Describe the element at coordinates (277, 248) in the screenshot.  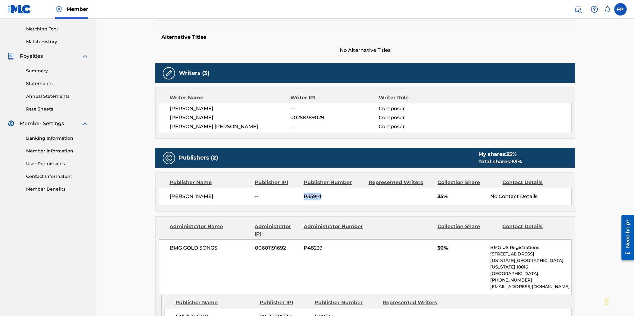
I see `span: 00601191692` at that location.